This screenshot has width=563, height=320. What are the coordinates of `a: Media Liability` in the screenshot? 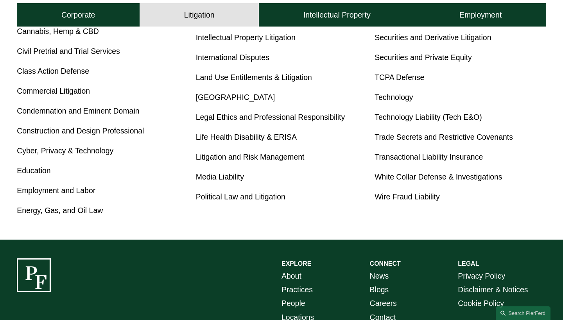 It's located at (220, 177).